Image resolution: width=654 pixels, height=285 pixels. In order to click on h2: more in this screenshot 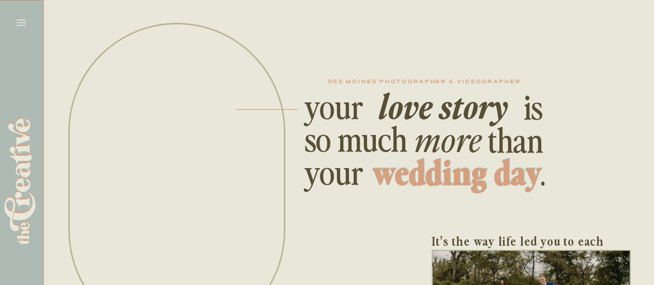, I will do `click(448, 137)`.